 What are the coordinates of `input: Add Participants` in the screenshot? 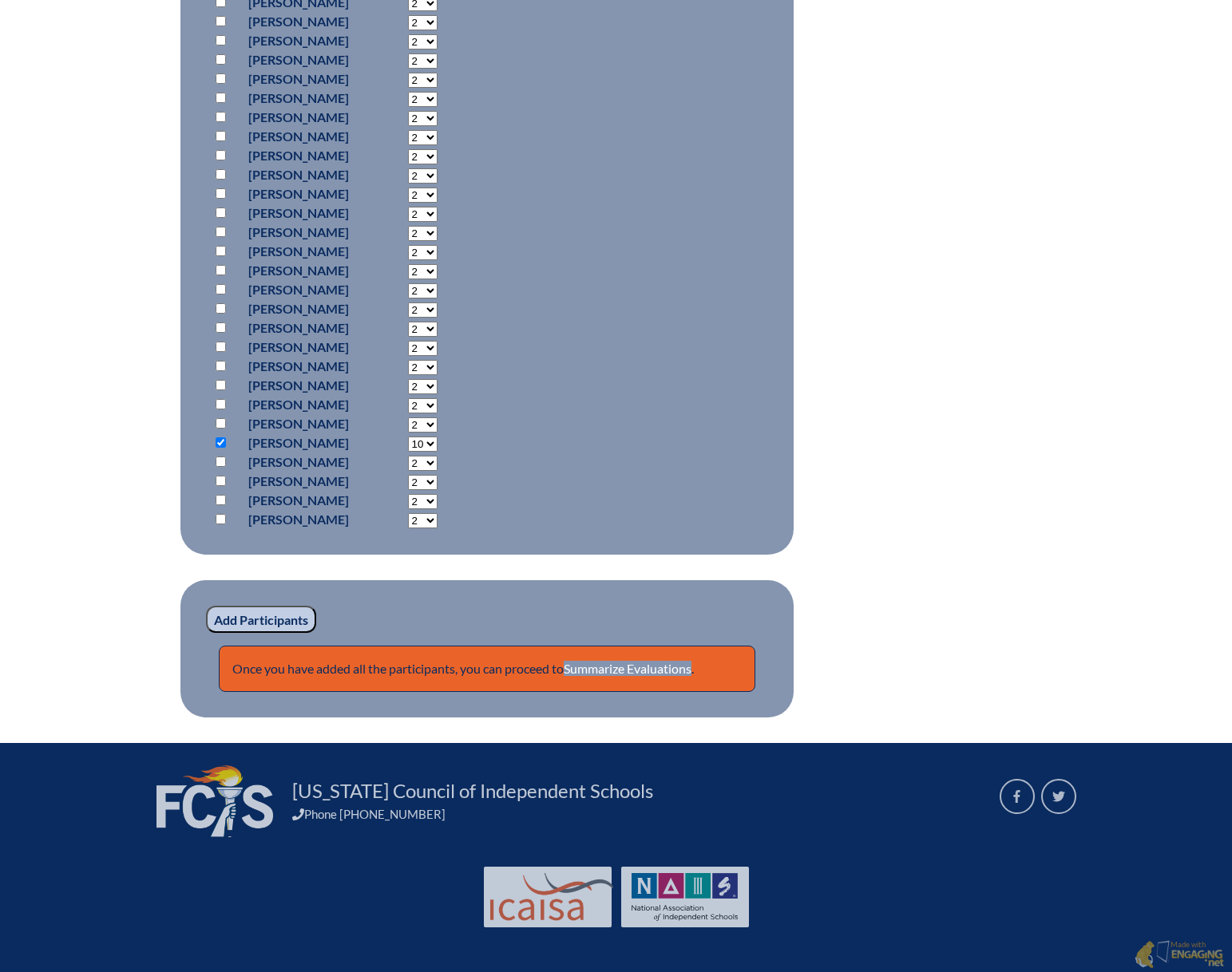 It's located at (261, 619).